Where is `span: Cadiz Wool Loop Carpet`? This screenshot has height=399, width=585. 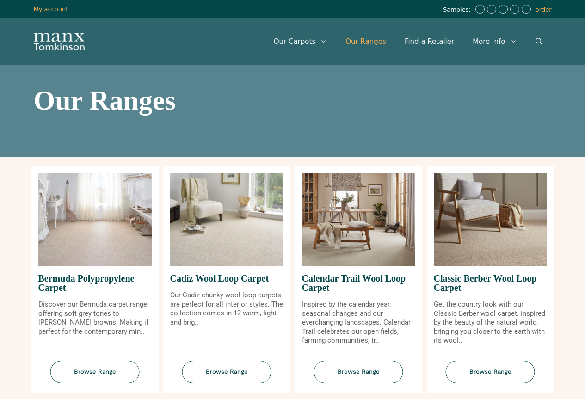 span: Cadiz Wool Loop Carpet is located at coordinates (227, 278).